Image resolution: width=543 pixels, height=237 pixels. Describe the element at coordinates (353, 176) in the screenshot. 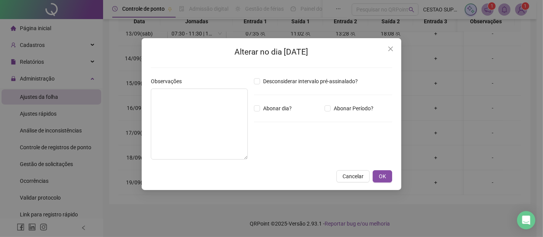

I see `span: Cancelar` at that location.